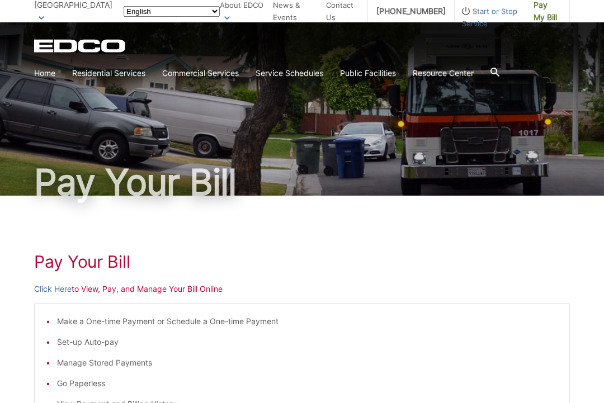  What do you see at coordinates (53, 289) in the screenshot?
I see `a: Click Here` at bounding box center [53, 289].